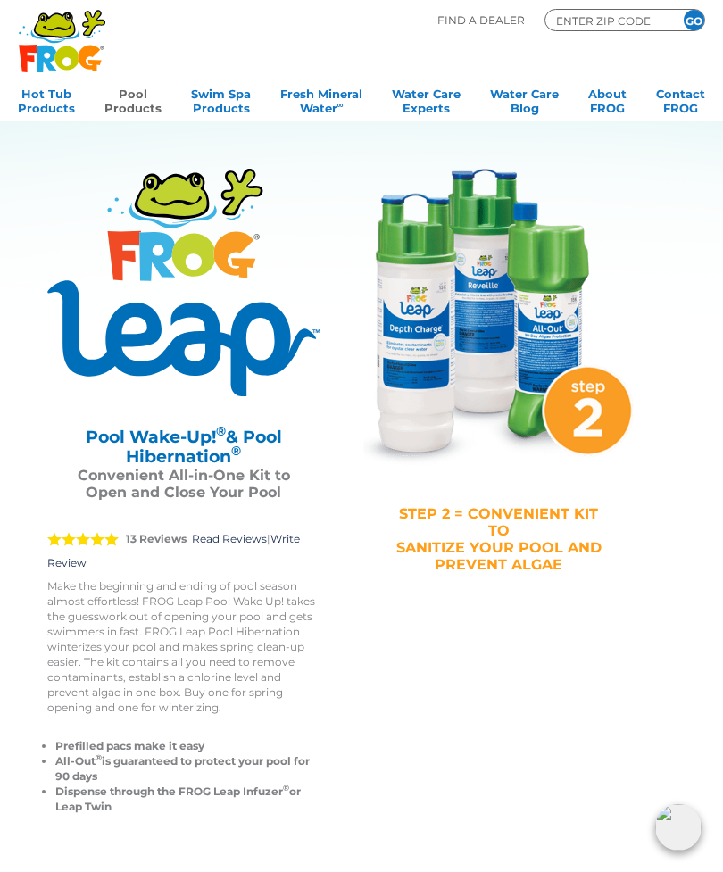 The image size is (723, 872). What do you see at coordinates (680, 99) in the screenshot?
I see `a: ContactFROG` at bounding box center [680, 99].